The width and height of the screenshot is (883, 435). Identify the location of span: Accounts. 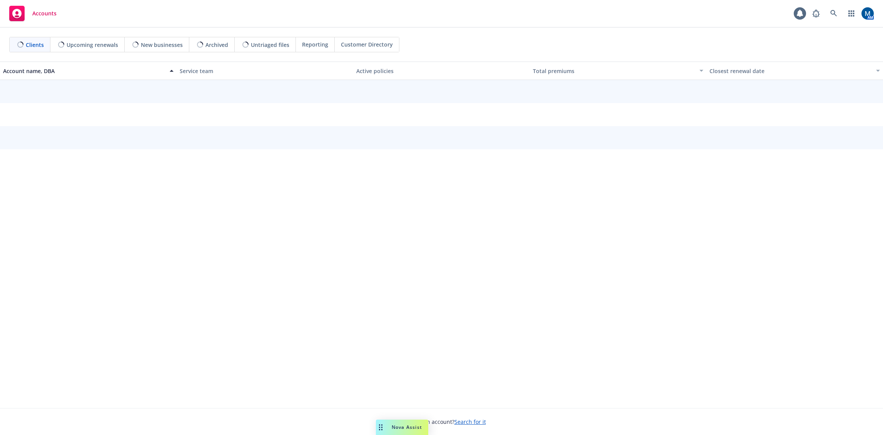
(44, 13).